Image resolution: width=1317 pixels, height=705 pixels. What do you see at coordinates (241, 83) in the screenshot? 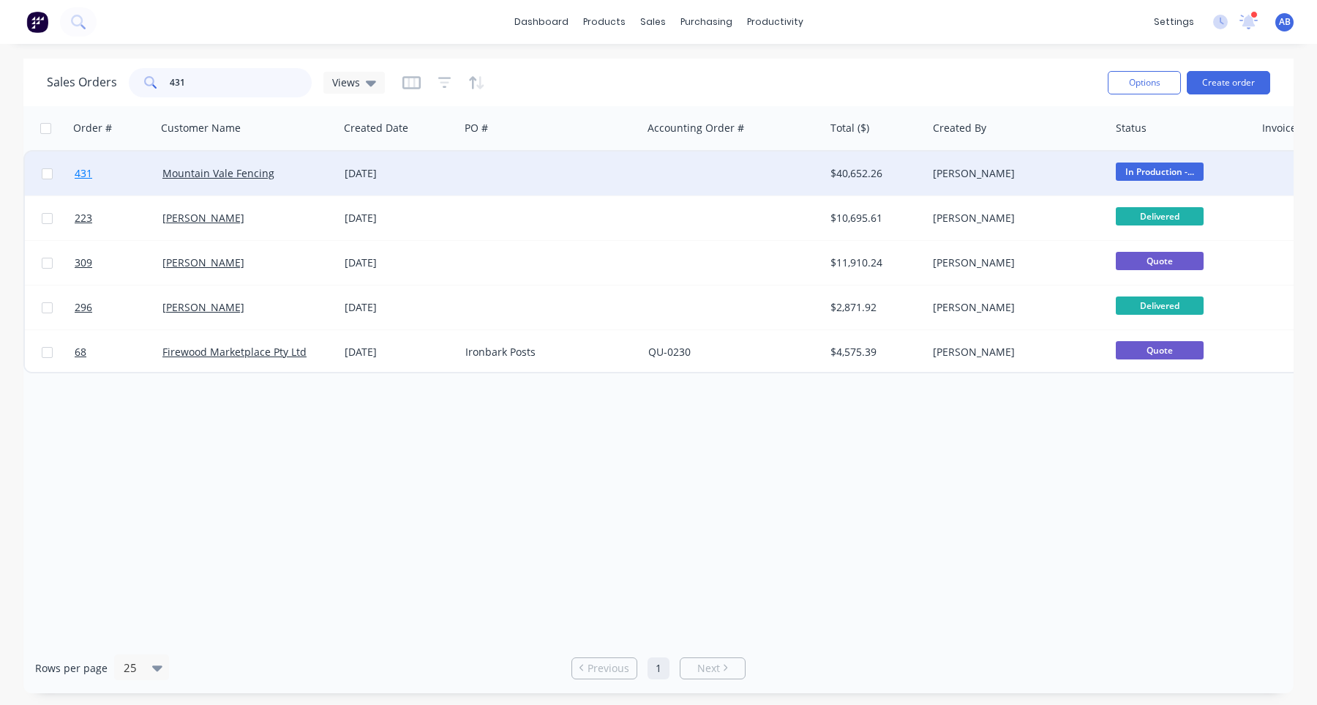
I see `input: Search...` at bounding box center [241, 83].